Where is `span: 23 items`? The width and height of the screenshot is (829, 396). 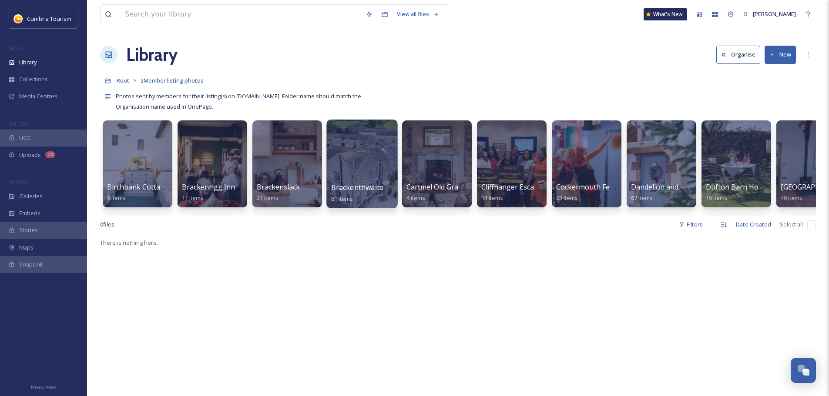
span: 23 items is located at coordinates (567, 198).